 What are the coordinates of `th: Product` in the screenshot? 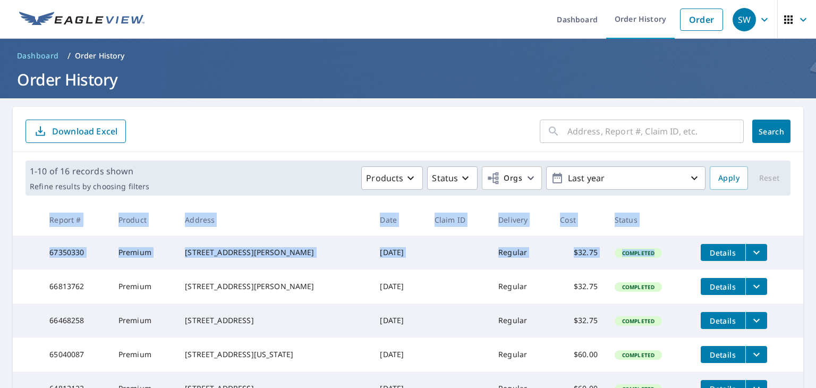 It's located at (143, 219).